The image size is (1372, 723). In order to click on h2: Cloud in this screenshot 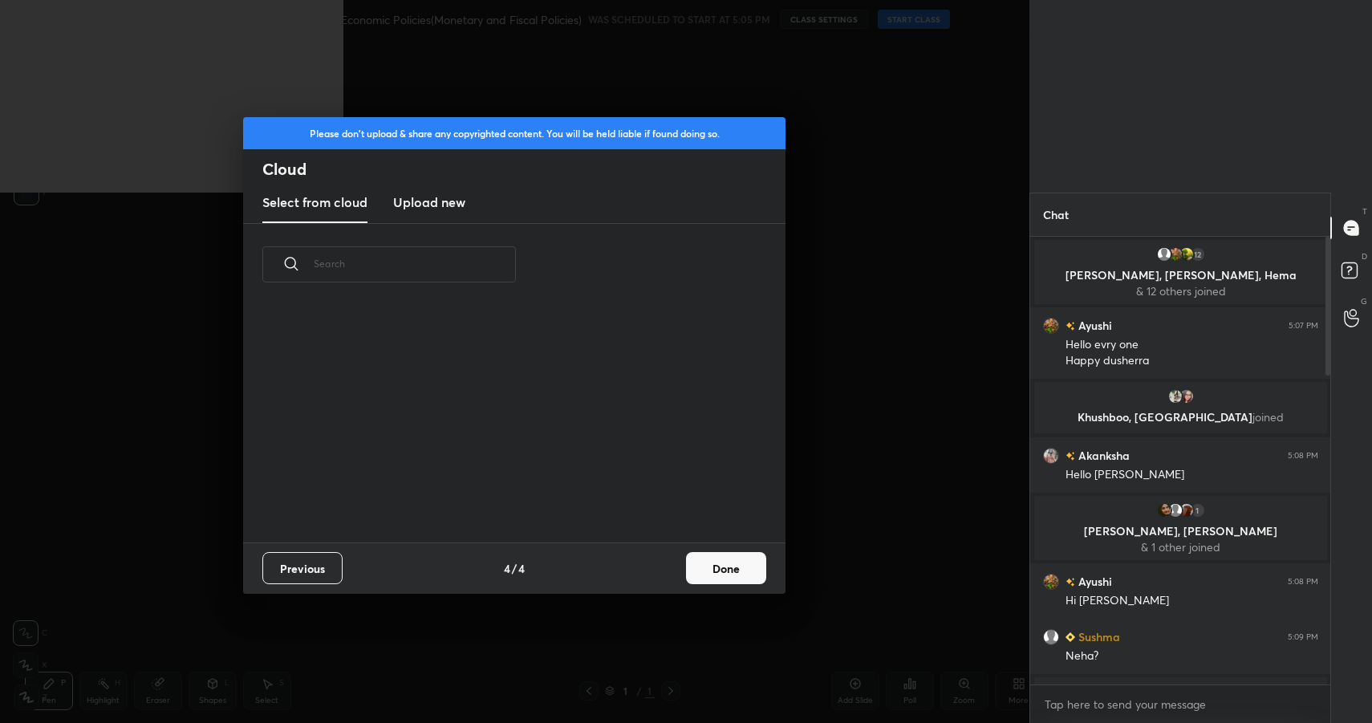, I will do `click(524, 169)`.